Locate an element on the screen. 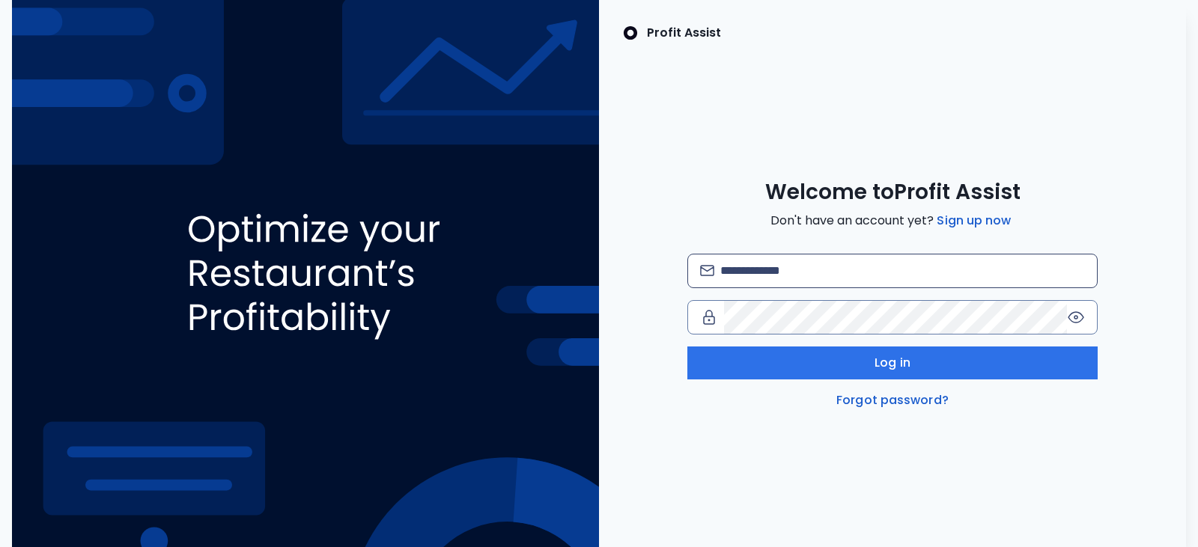  span: Don't have an account yet? is located at coordinates (892, 221).